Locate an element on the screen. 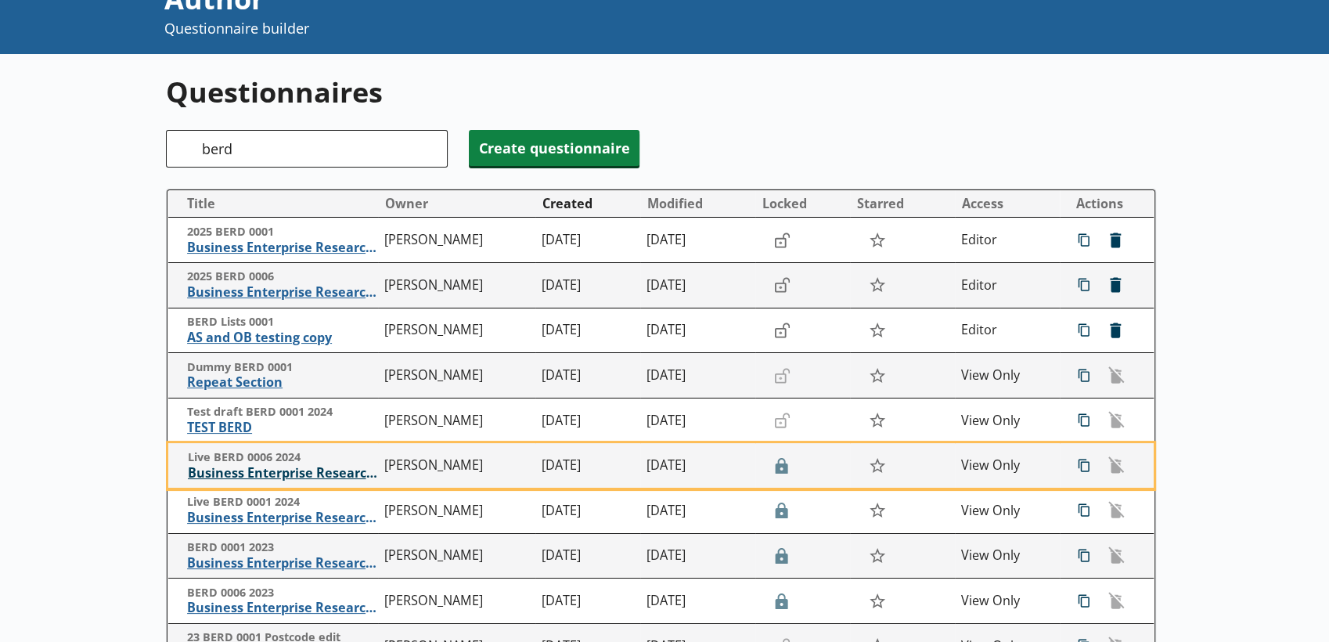 This screenshot has width=1329, height=642. button: Created is located at coordinates (588, 204).